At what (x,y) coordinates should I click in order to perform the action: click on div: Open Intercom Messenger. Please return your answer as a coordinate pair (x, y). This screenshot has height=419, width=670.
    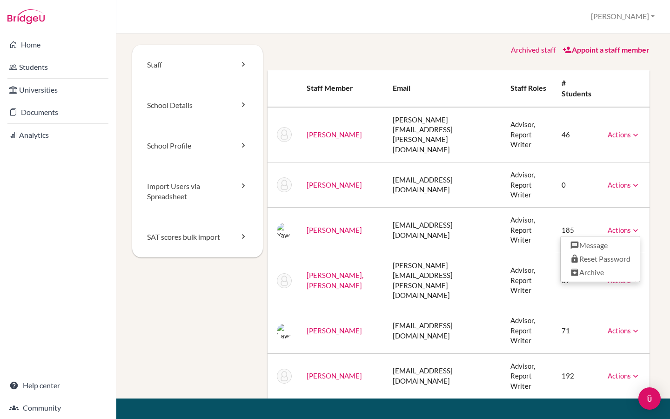
    Looking at the image, I should click on (650, 398).